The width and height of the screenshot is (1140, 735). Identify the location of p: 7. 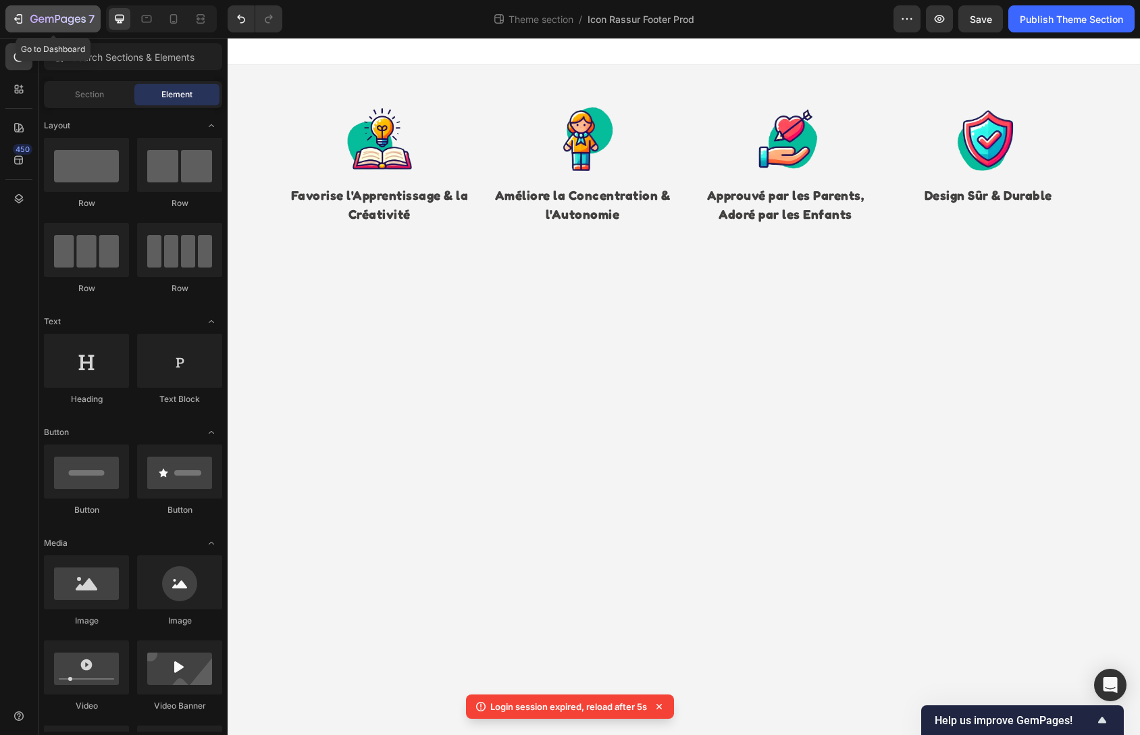
(91, 19).